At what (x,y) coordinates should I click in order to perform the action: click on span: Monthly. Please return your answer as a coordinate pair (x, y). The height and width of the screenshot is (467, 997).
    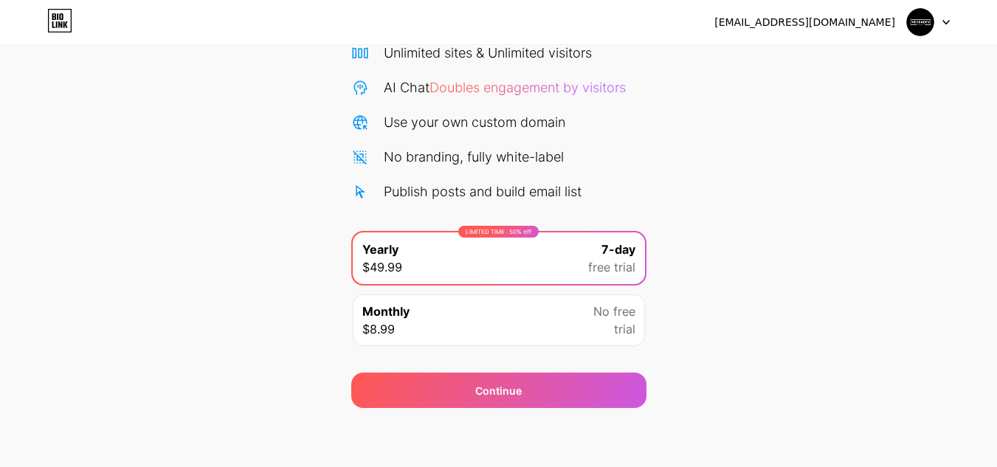
    Looking at the image, I should click on (386, 312).